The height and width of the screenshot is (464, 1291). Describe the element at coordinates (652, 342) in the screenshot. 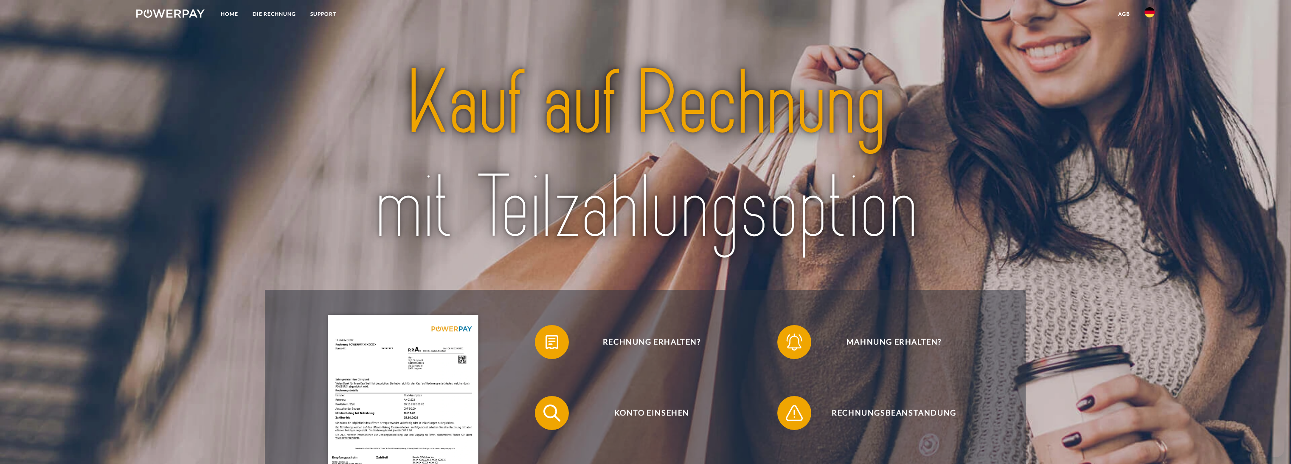

I see `span: Rechnung erhalten?` at that location.